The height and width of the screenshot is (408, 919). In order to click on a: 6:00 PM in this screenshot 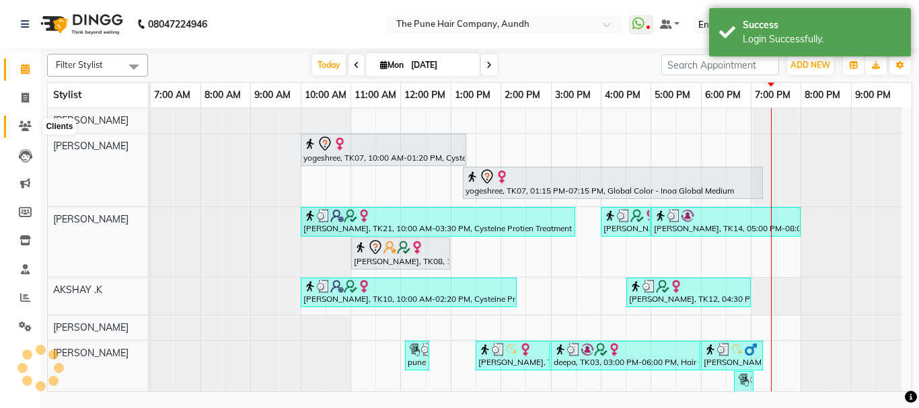, I will do `click(723, 95)`.